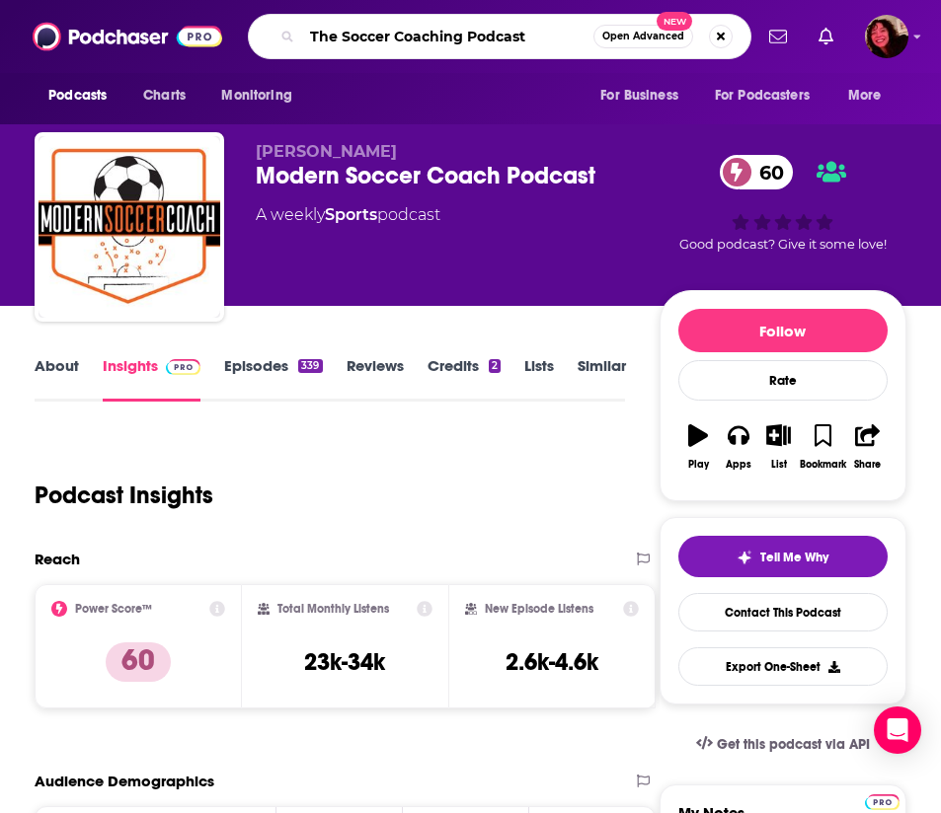 Image resolution: width=941 pixels, height=813 pixels. I want to click on span: Logged in as Kathryn-Musilek, so click(886, 37).